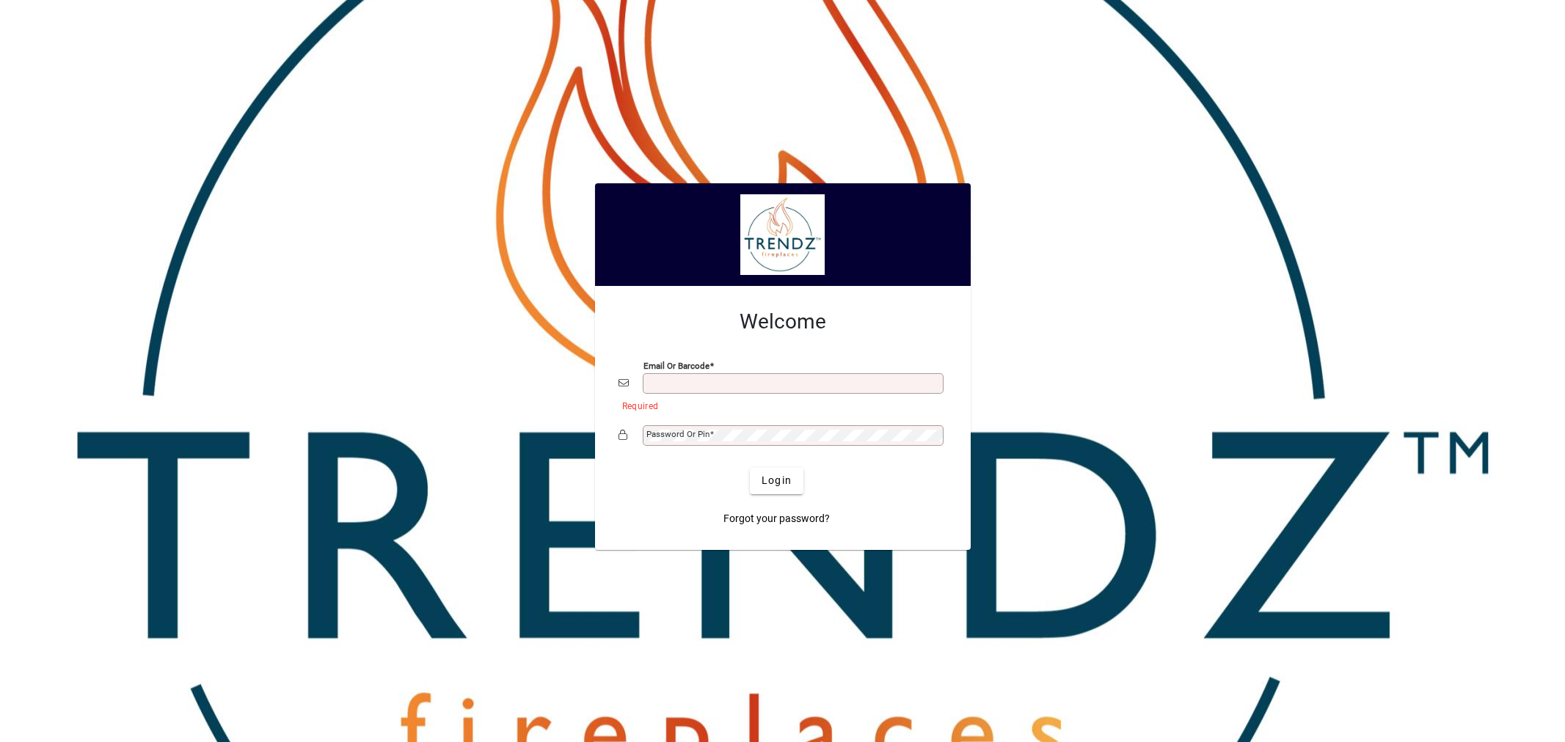 The width and height of the screenshot is (1565, 742). Describe the element at coordinates (778, 405) in the screenshot. I see `mat-error: Required` at that location.